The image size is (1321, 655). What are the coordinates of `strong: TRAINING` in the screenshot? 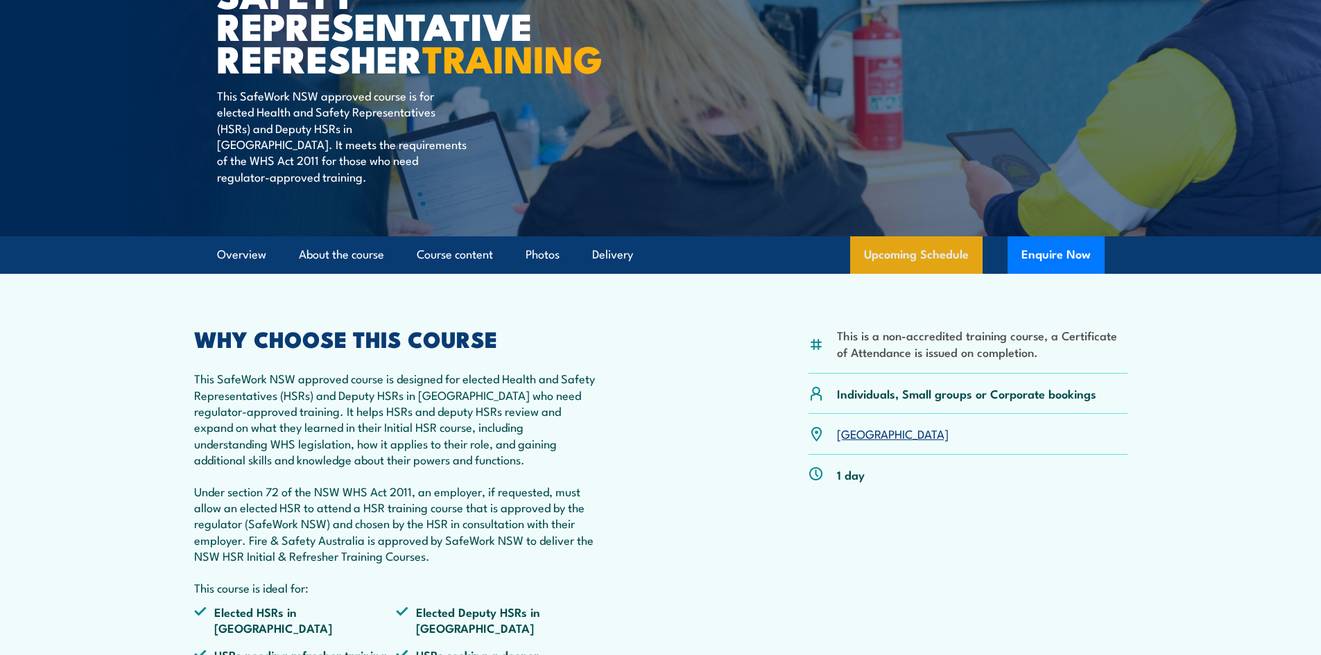 It's located at (513, 57).